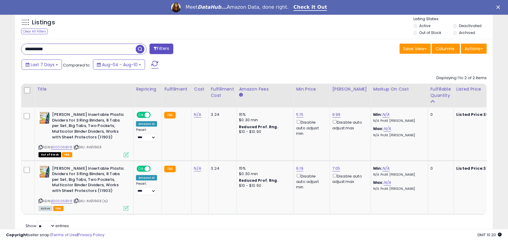 Image resolution: width=508 pixels, height=241 pixels. I want to click on div: $9.99, so click(481, 115).